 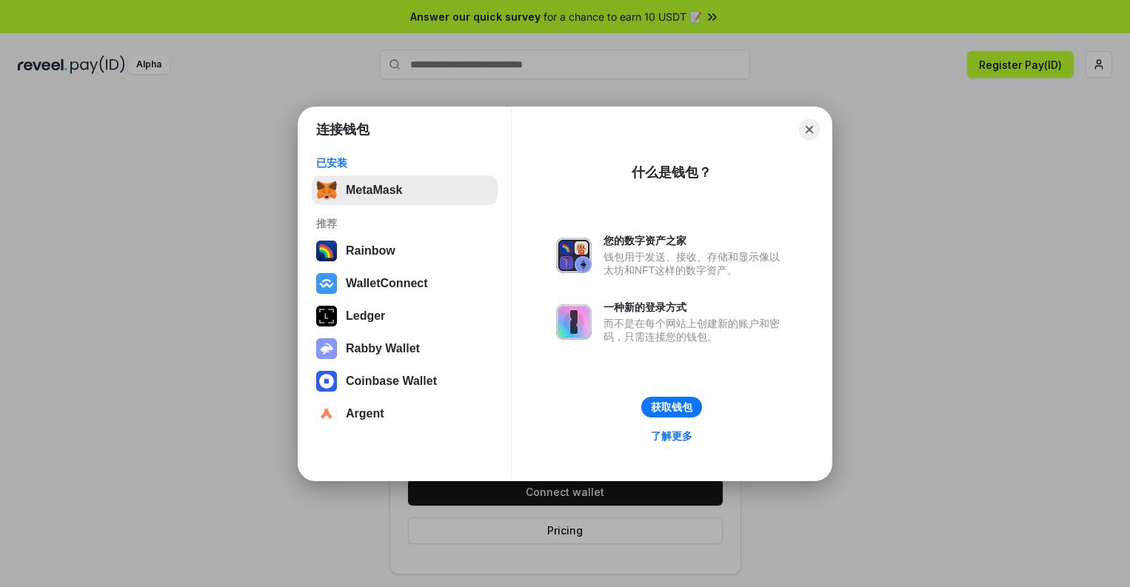 What do you see at coordinates (695, 307) in the screenshot?
I see `div: 一种新的登录方式` at bounding box center [695, 307].